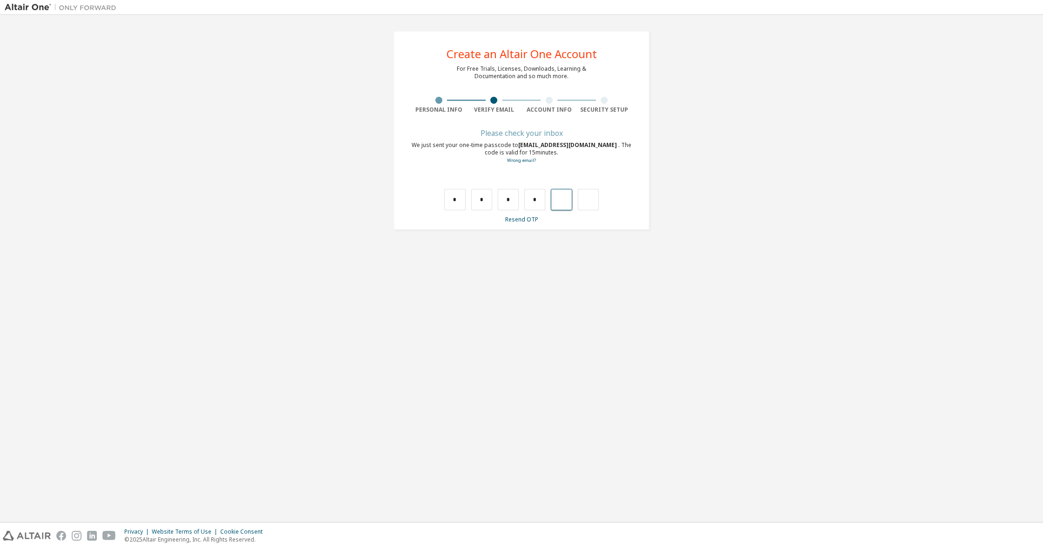  Describe the element at coordinates (109, 536) in the screenshot. I see `img: youtube.svg` at that location.